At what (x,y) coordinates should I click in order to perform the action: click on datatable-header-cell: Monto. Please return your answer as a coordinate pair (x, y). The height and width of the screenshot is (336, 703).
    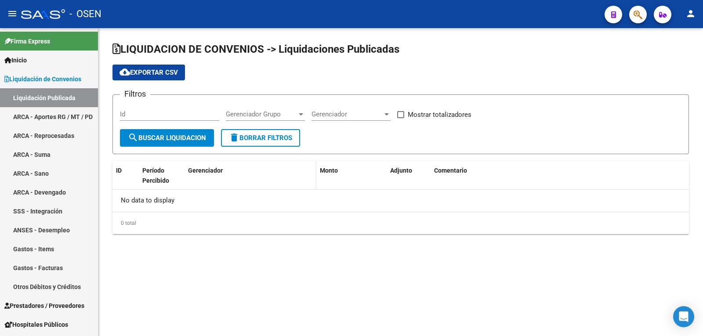
    Looking at the image, I should click on (351, 181).